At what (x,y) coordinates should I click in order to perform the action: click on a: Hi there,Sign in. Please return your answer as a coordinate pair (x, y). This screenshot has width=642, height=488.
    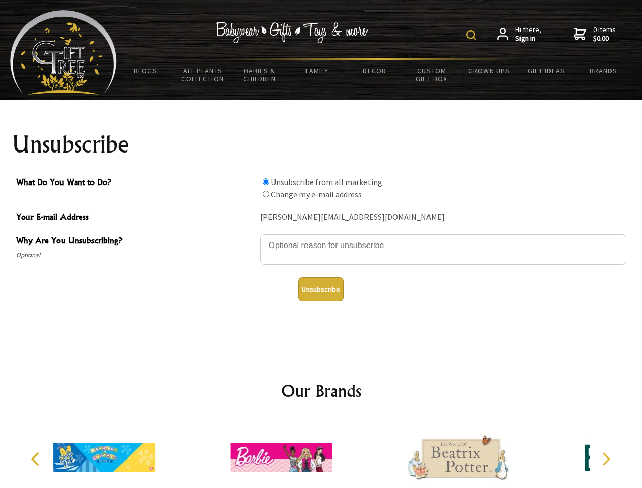
    Looking at the image, I should click on (519, 34).